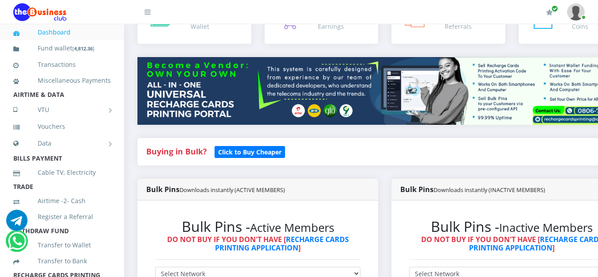  What do you see at coordinates (250, 152) in the screenshot?
I see `b: Click to Buy Cheaper` at bounding box center [250, 152].